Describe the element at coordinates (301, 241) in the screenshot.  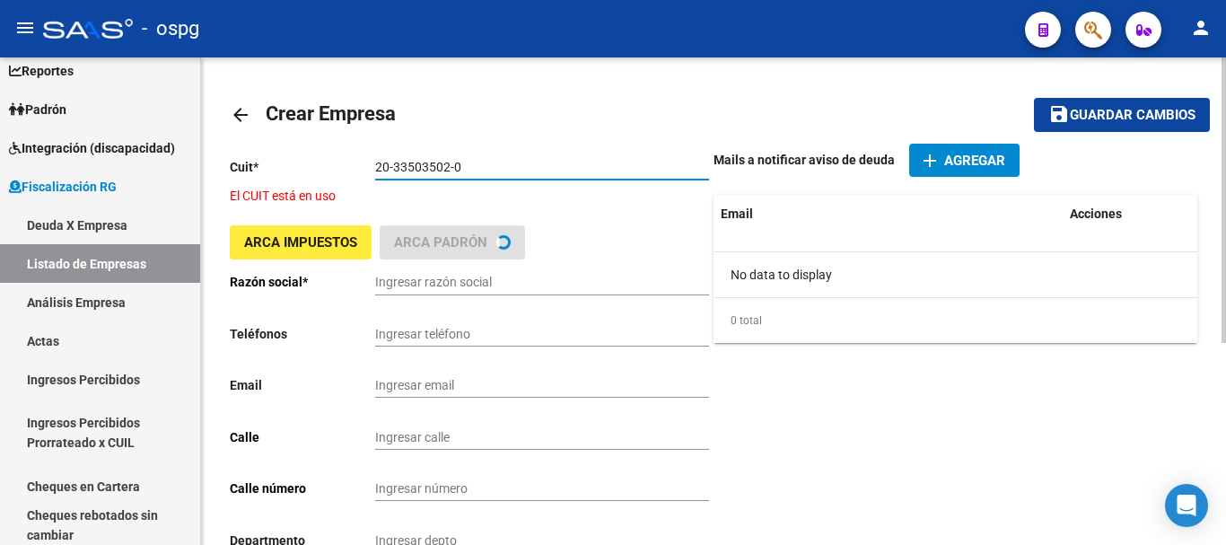
I see `button: ARCA Impuestos` at that location.